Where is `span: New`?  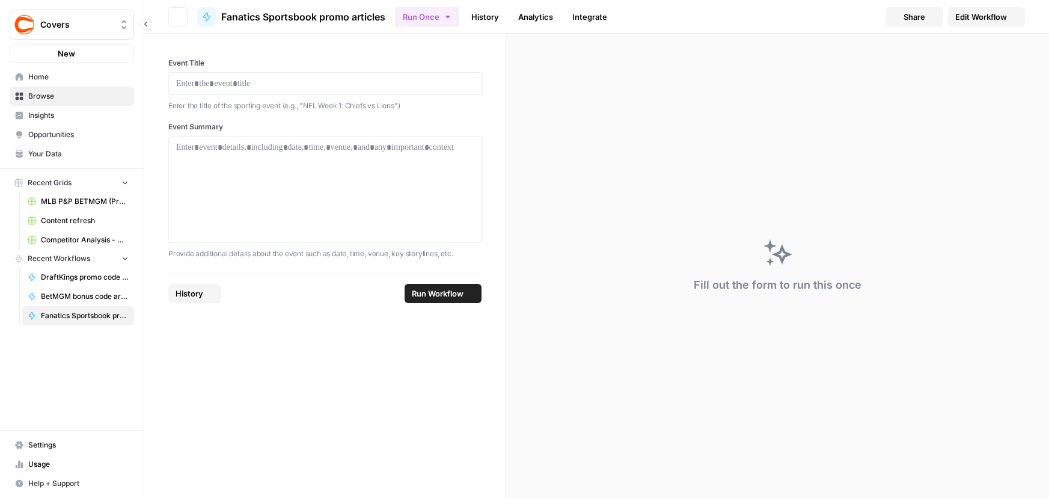
span: New is located at coordinates (66, 53).